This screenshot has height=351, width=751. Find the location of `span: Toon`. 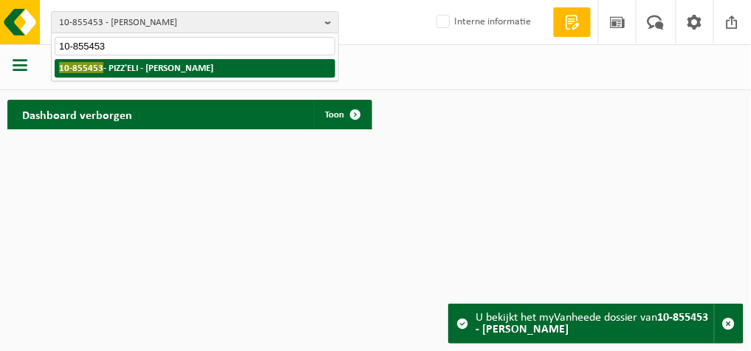

span: Toon is located at coordinates (335, 115).